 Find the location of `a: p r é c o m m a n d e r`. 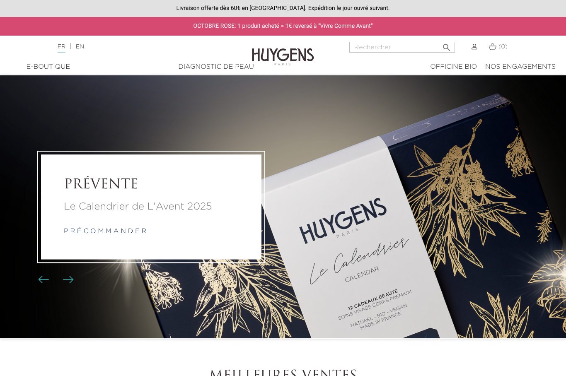

a: p r é c o m m a n d e r is located at coordinates (105, 231).